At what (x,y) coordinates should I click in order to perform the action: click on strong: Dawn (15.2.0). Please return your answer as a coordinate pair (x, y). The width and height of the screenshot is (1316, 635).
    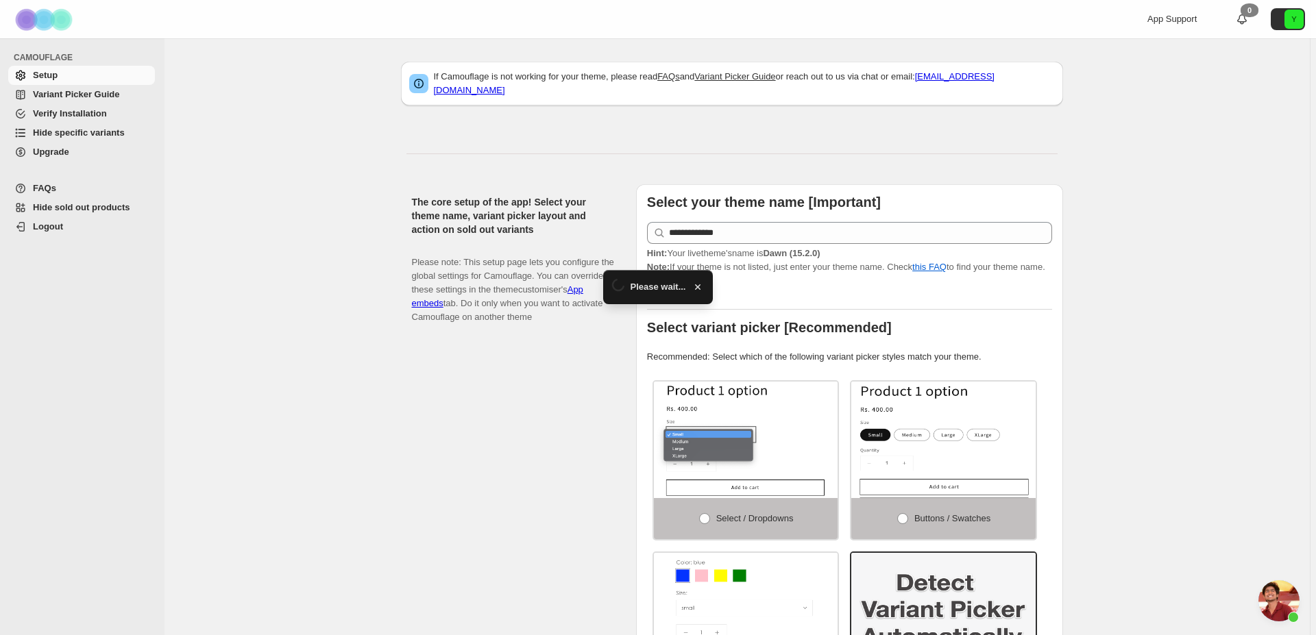
    Looking at the image, I should click on (791, 253).